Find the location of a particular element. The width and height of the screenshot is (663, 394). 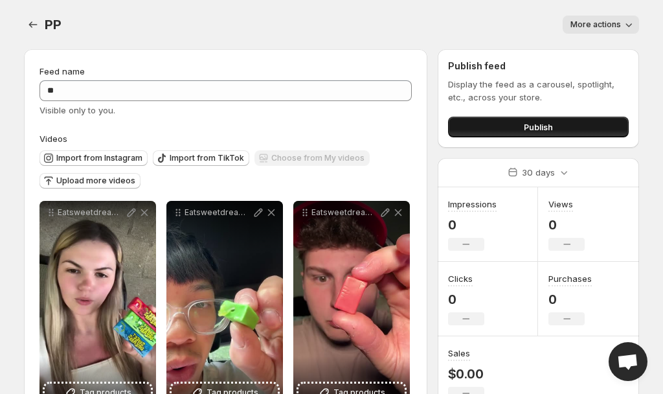

h3: Sales is located at coordinates (459, 353).